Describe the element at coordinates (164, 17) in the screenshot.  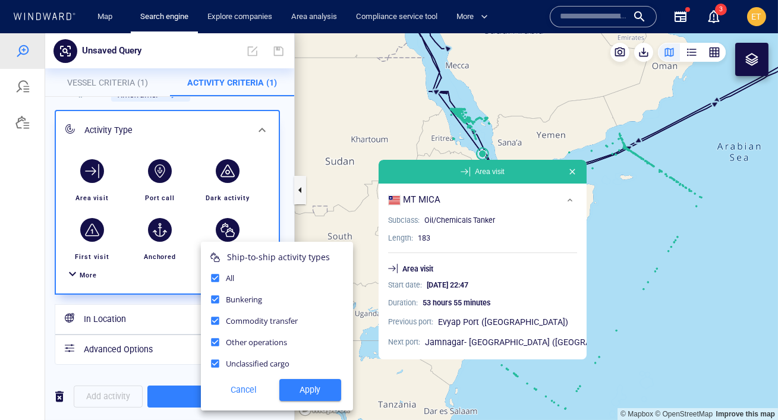
I see `button: Search engine` at that location.